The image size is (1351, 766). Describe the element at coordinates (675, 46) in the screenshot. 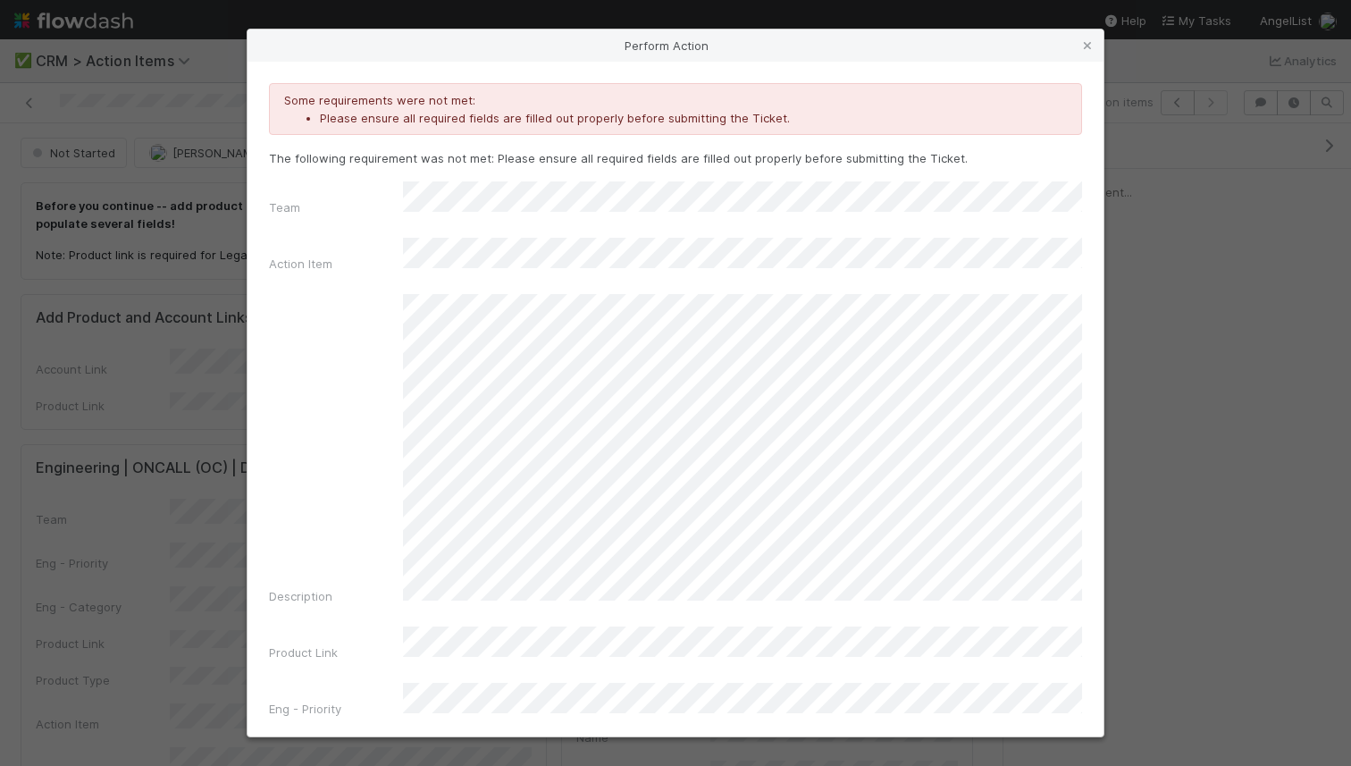

I see `div: Perform Action` at that location.